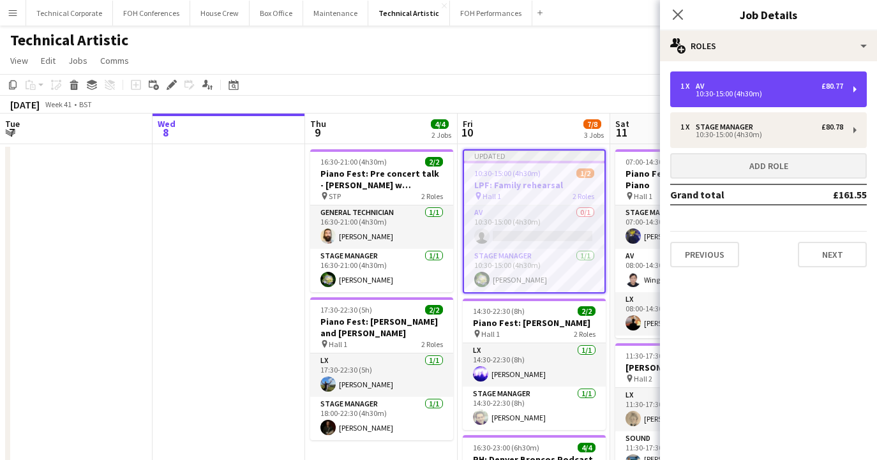 This screenshot has height=460, width=877. What do you see at coordinates (534, 227) in the screenshot?
I see `app-card-role: AV0/110:30-15:00 (4h30m)` at bounding box center [534, 227].